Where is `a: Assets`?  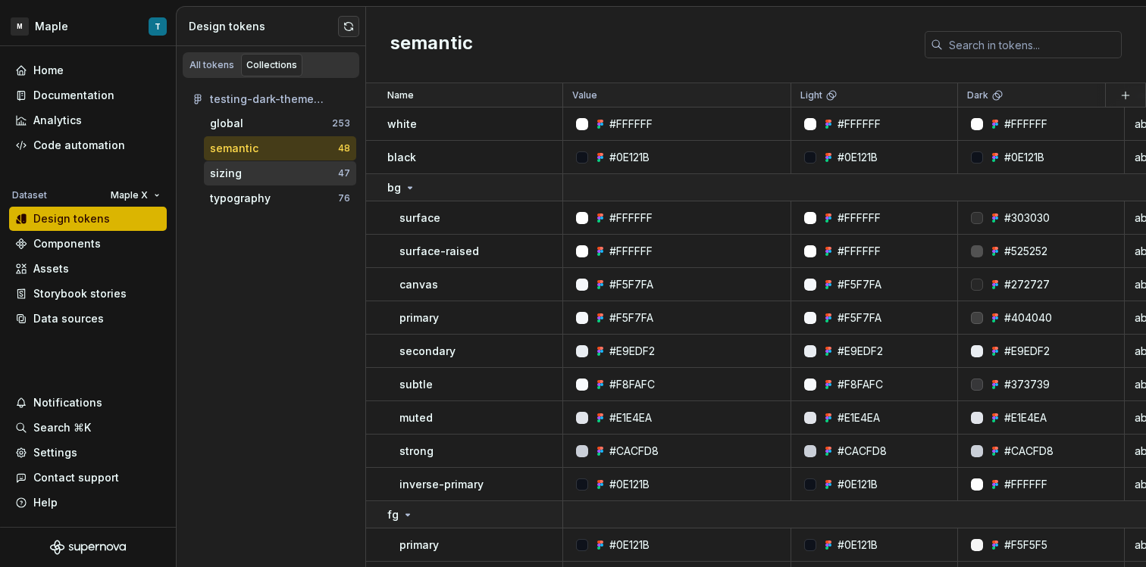 a: Assets is located at coordinates (88, 269).